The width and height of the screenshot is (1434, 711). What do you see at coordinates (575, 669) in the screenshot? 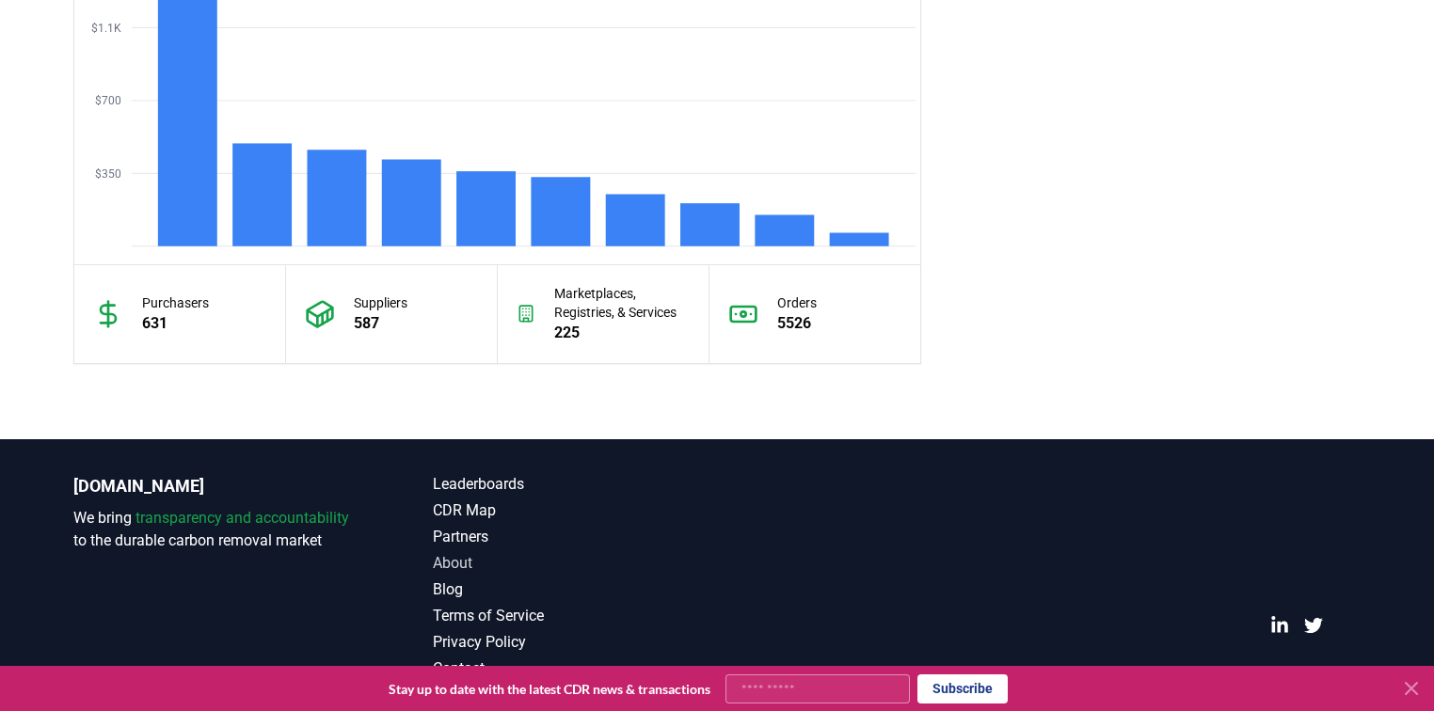
I see `a: Contact` at bounding box center [575, 669].